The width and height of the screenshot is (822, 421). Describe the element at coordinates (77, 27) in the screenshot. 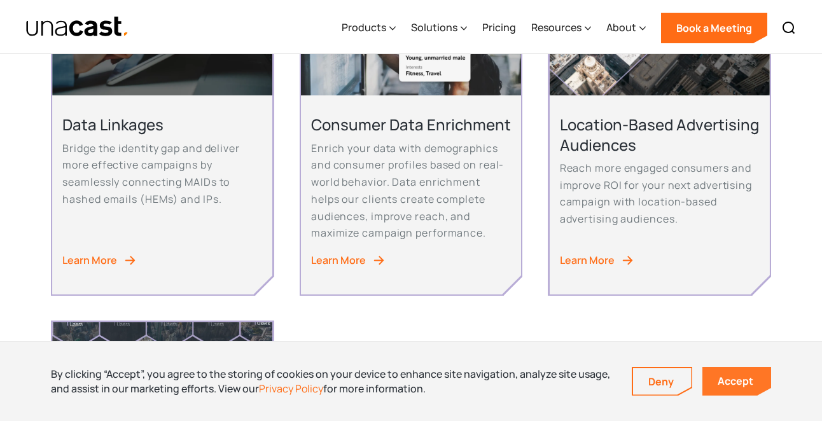

I see `a: home` at that location.